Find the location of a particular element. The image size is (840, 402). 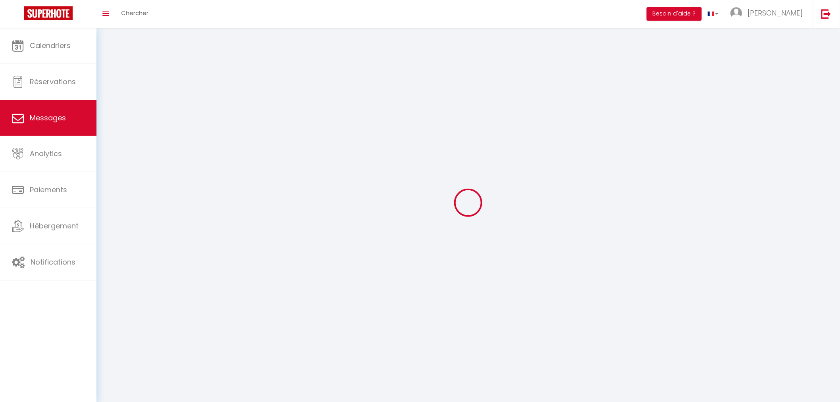

span: Paiements is located at coordinates (48, 189).